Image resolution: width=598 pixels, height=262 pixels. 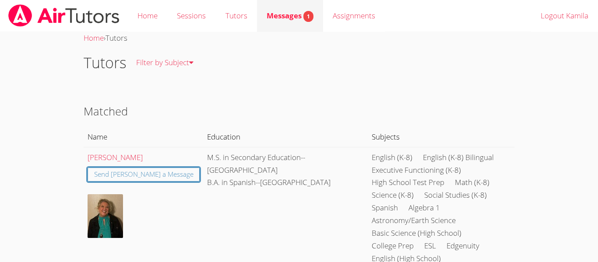 What do you see at coordinates (385, 208) in the screenshot?
I see `li: Spanish` at bounding box center [385, 208].